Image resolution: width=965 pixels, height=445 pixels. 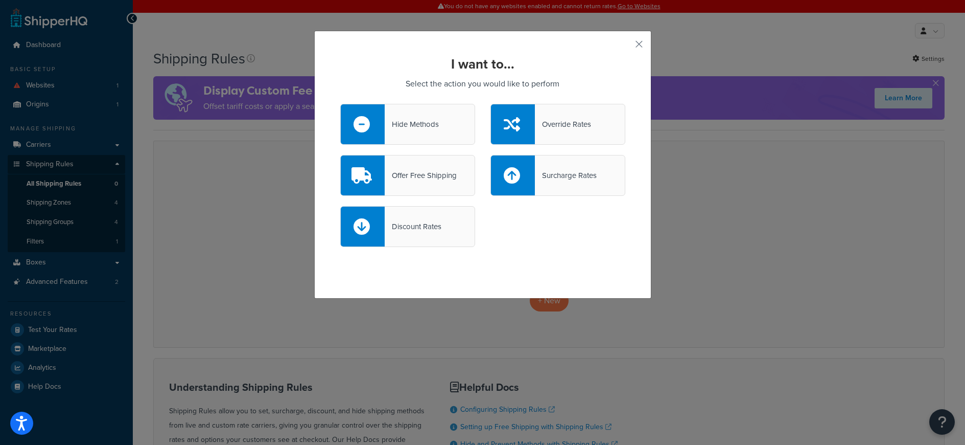 I want to click on div: Override Rates, so click(x=563, y=124).